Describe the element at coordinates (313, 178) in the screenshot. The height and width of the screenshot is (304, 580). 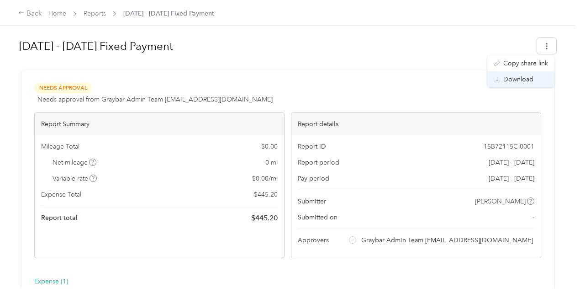
I see `span: Pay period` at that location.